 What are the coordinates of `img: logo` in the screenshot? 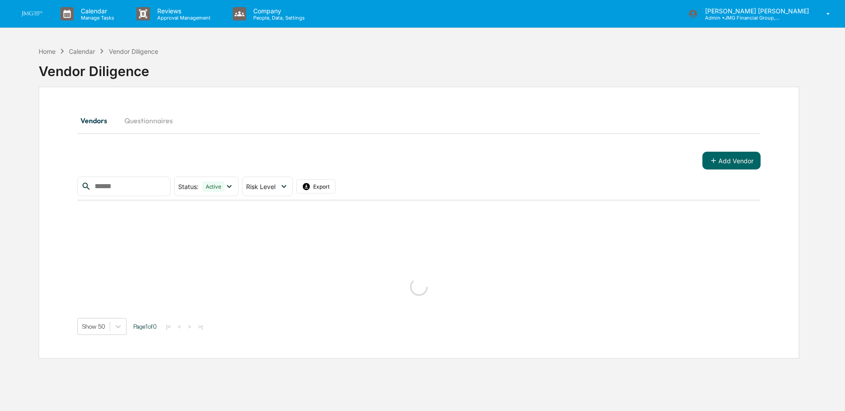 It's located at (32, 14).